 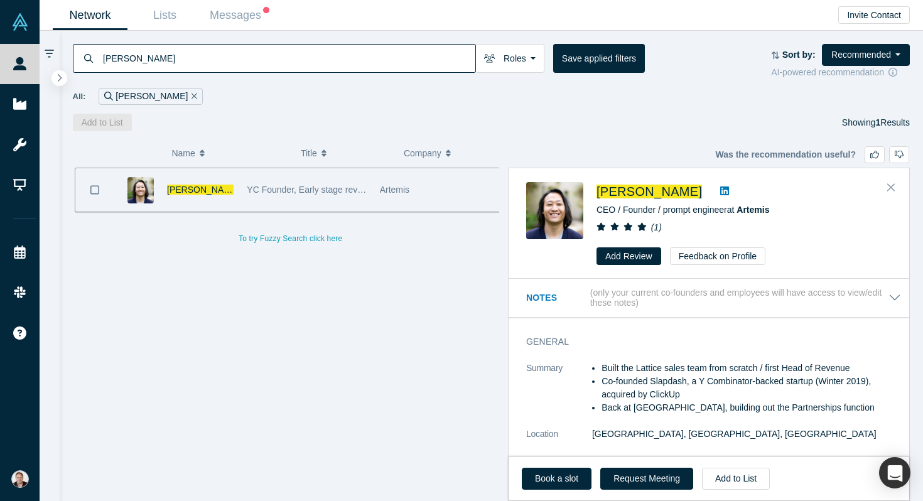 I want to click on div: AI-powered recommendation, so click(x=840, y=72).